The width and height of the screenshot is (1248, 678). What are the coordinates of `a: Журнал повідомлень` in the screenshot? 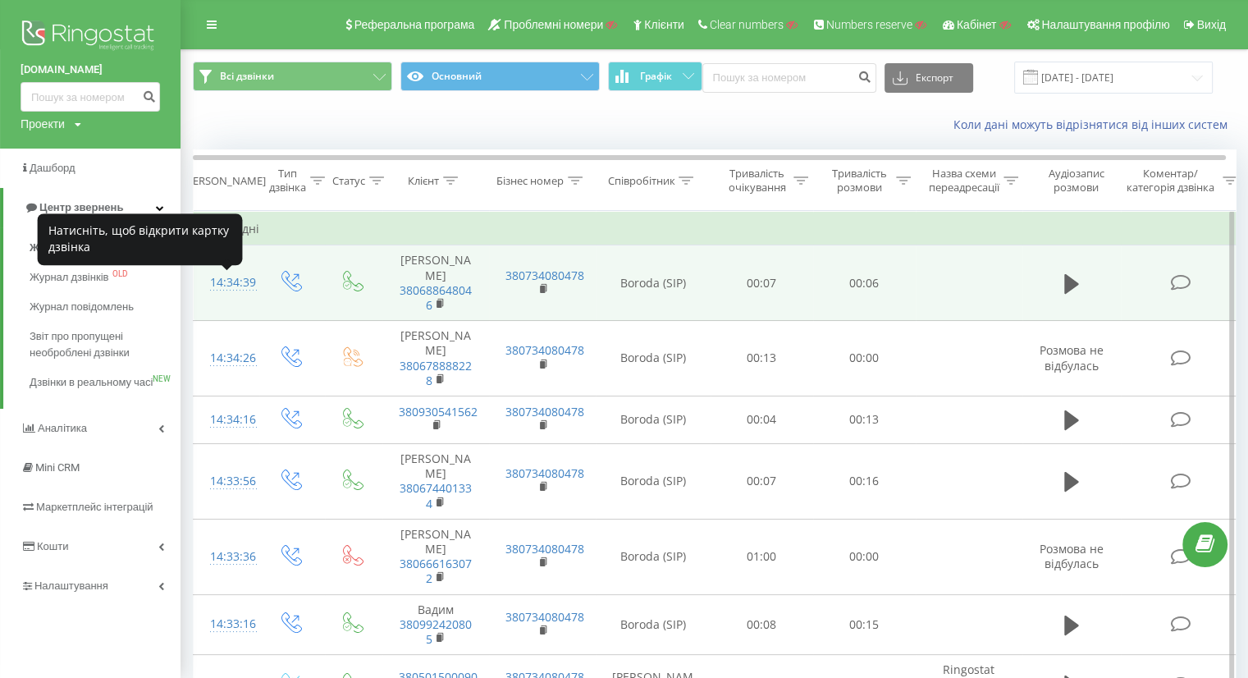 It's located at (105, 307).